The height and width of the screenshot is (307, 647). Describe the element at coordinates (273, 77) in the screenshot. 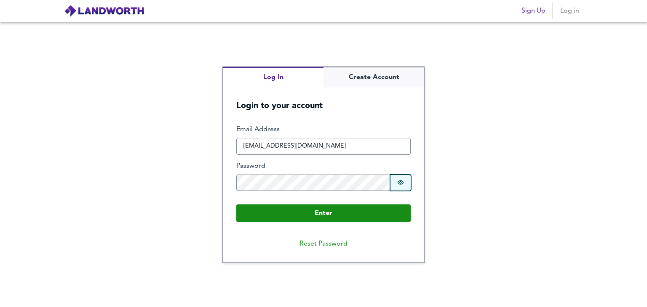

I see `button: Log In` at that location.